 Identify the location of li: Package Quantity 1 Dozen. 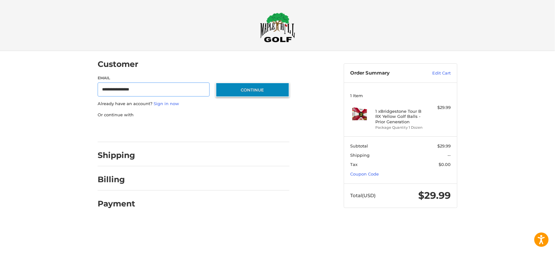
(400, 127).